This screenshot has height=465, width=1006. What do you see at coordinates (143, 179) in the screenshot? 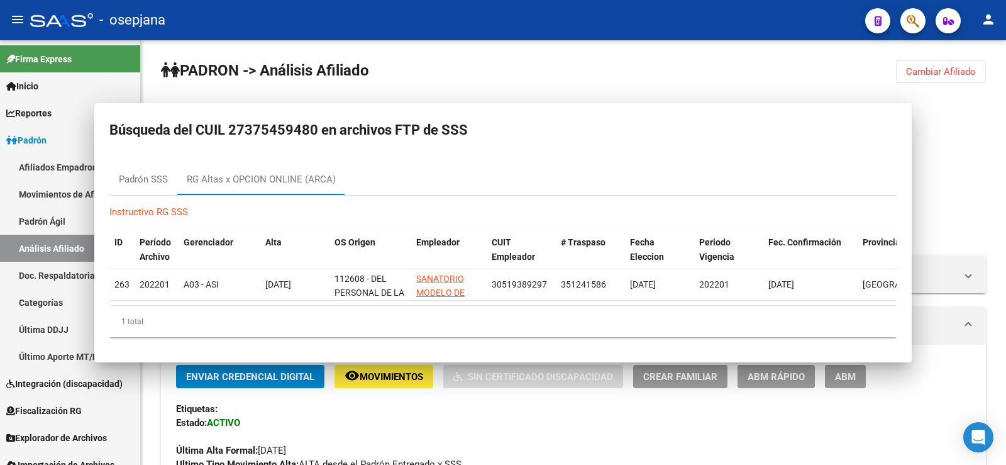
I see `div: Padrón SSS` at bounding box center [143, 179].